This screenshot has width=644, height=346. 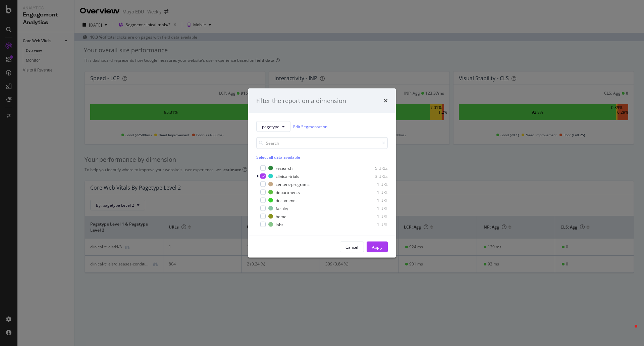 What do you see at coordinates (386, 101) in the screenshot?
I see `div: times` at bounding box center [386, 101].